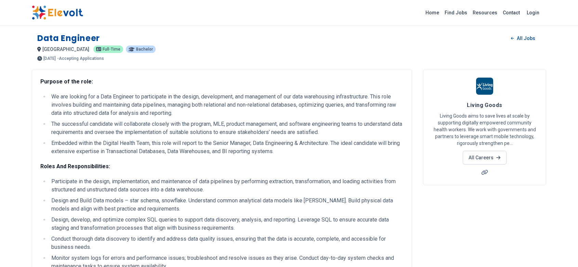 The height and width of the screenshot is (267, 578). I want to click on li: Conduct thorough data discovery to identify and address data quality issues, ensuring that the da..., so click(226, 243).